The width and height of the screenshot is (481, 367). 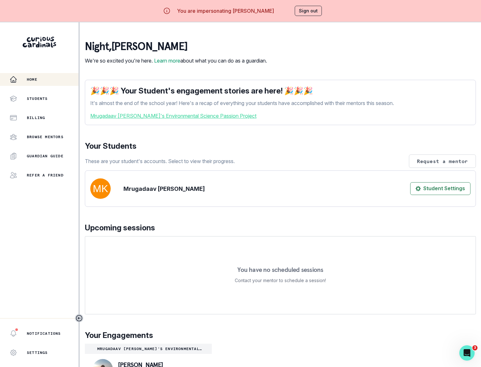 What do you see at coordinates (45, 156) in the screenshot?
I see `p: Guardian Guide` at bounding box center [45, 156].